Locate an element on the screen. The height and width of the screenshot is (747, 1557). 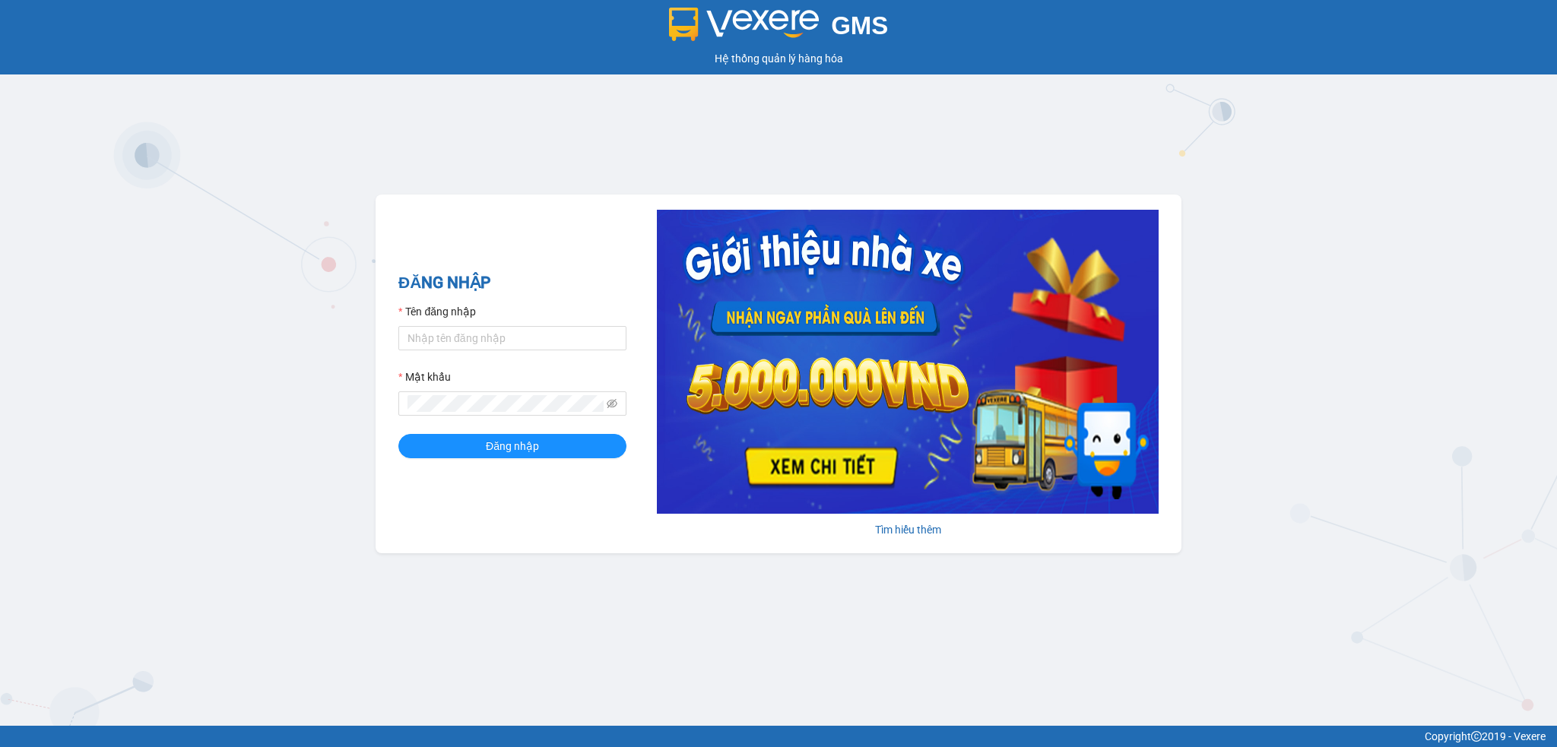
div: Hệ thống quản lý hàng hóa is located at coordinates (778, 59).